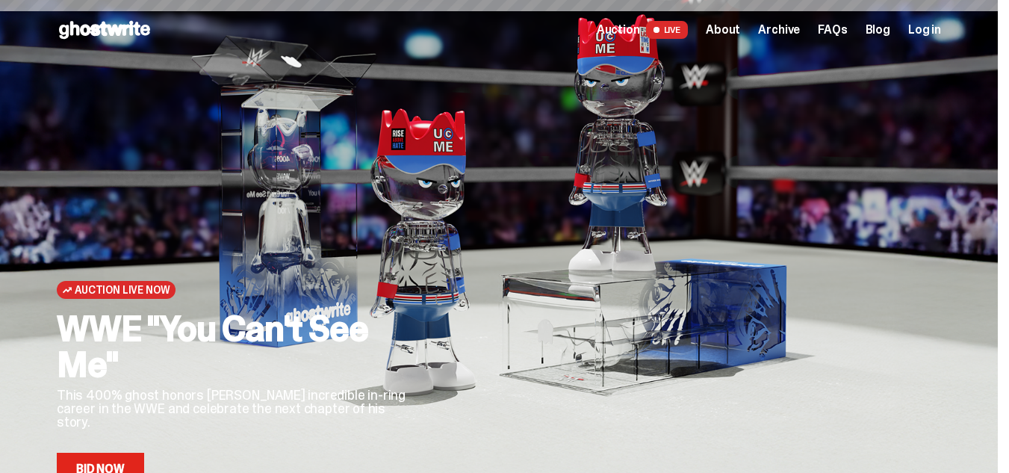 The height and width of the screenshot is (473, 1009). Describe the element at coordinates (723, 30) in the screenshot. I see `a: About` at that location.